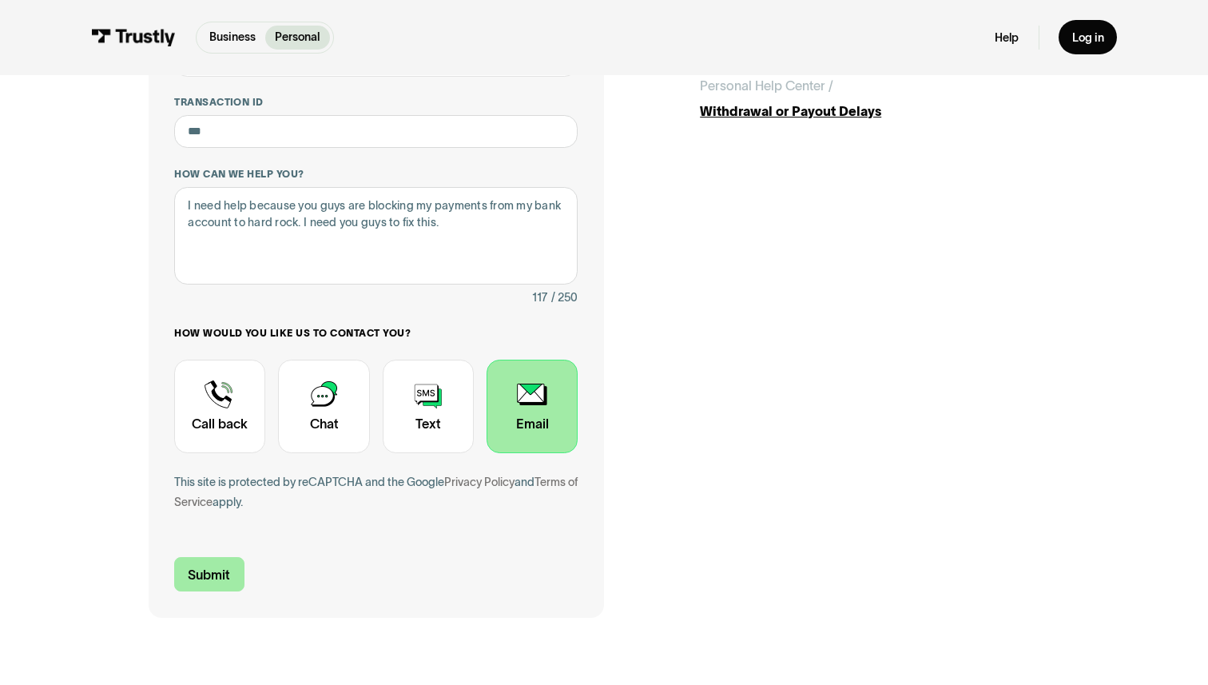  Describe the element at coordinates (880, 98) in the screenshot. I see `a: Personal Help Center /Withdrawal or Payout Delays` at that location.